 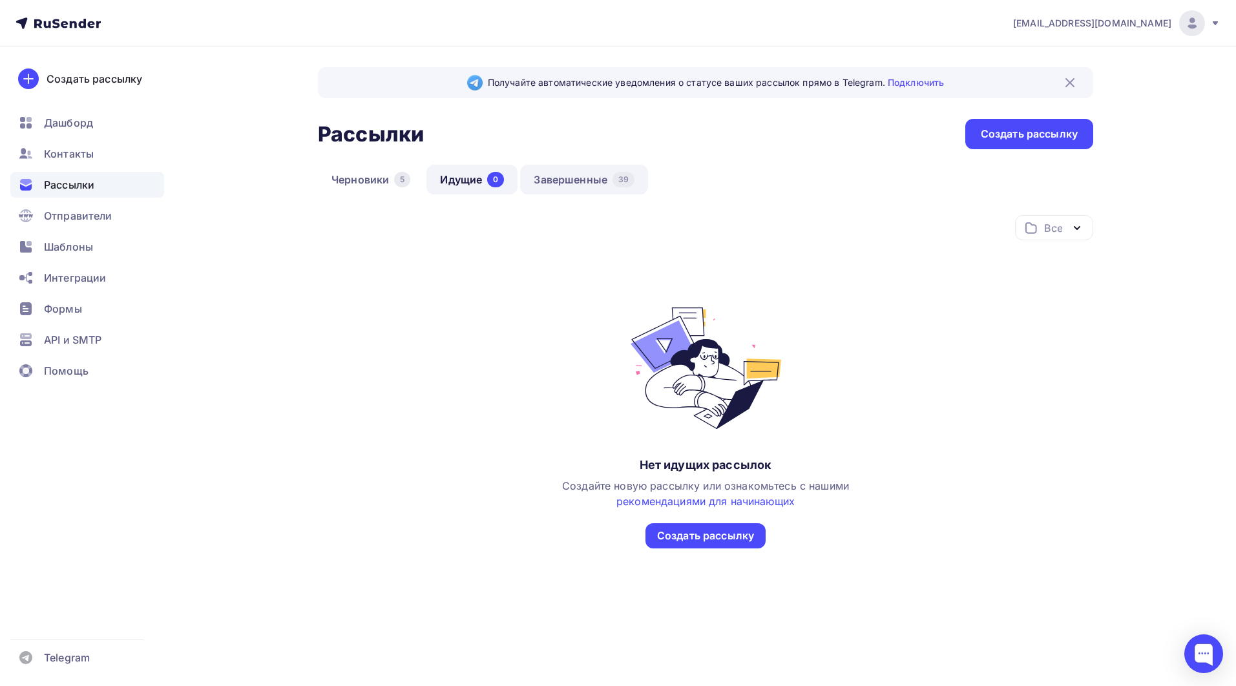 I want to click on span: Создайте новую рассылку или ознакомьтесь с нашими, so click(x=705, y=494).